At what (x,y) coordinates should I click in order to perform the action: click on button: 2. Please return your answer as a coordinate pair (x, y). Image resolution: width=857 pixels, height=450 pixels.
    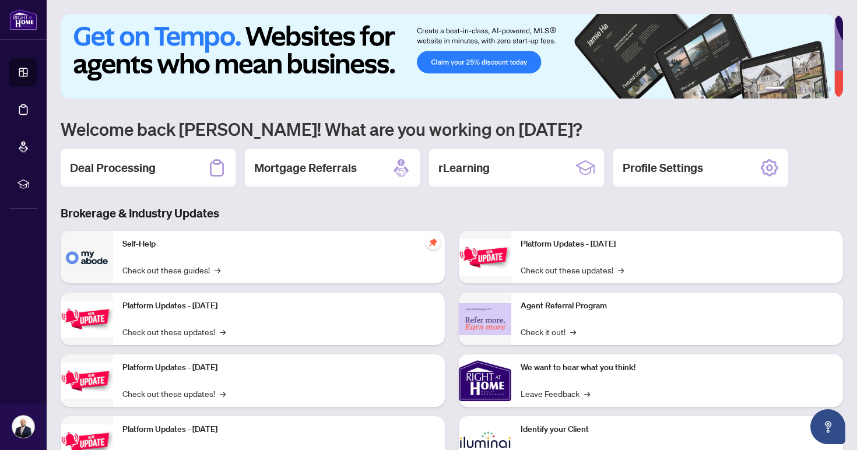
    Looking at the image, I should click on (791, 89).